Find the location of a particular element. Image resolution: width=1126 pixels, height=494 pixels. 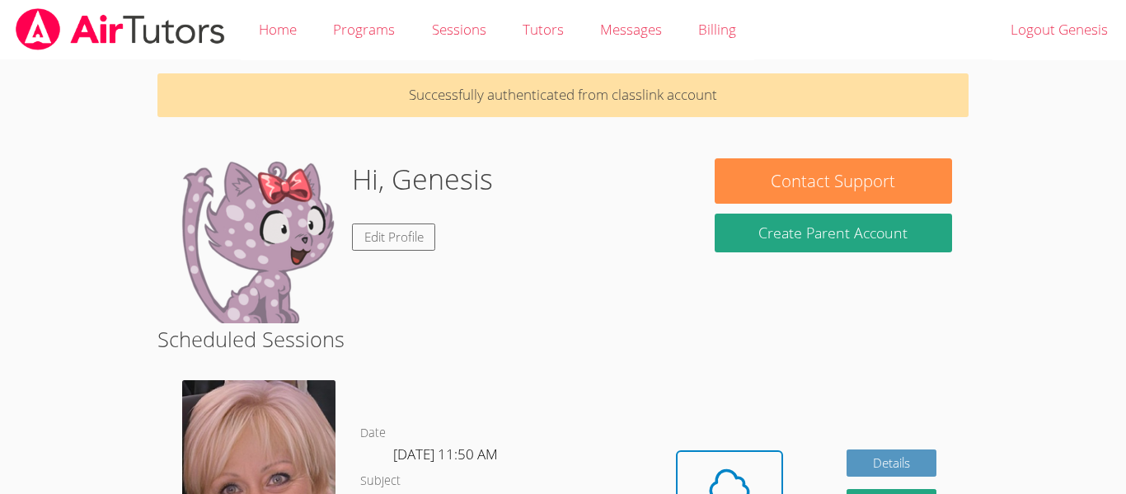

h1: Hi, Genesis is located at coordinates (422, 179).